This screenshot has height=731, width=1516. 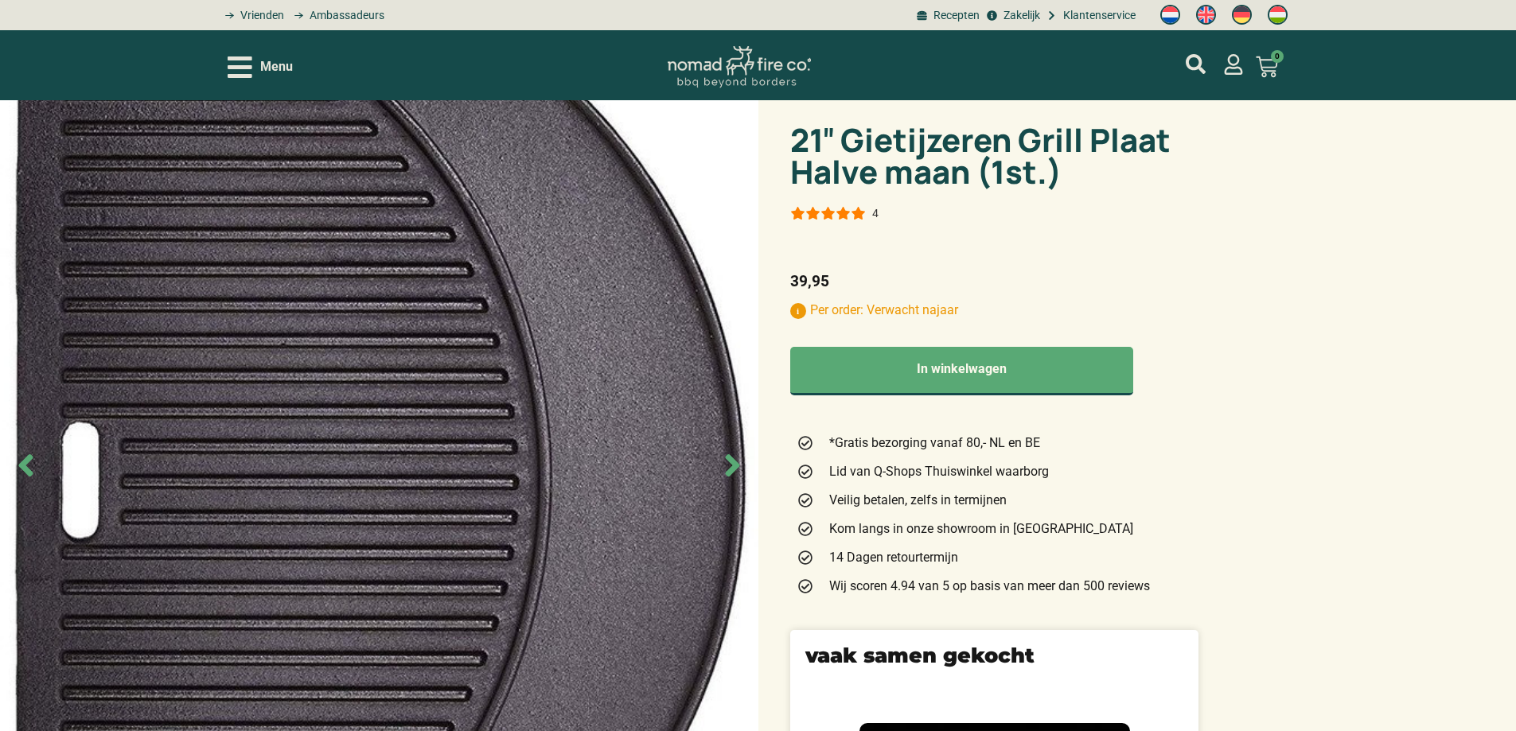 I want to click on h1: 21″ Gietijzeren Grill Plaat Halve maan (1st.), so click(x=994, y=156).